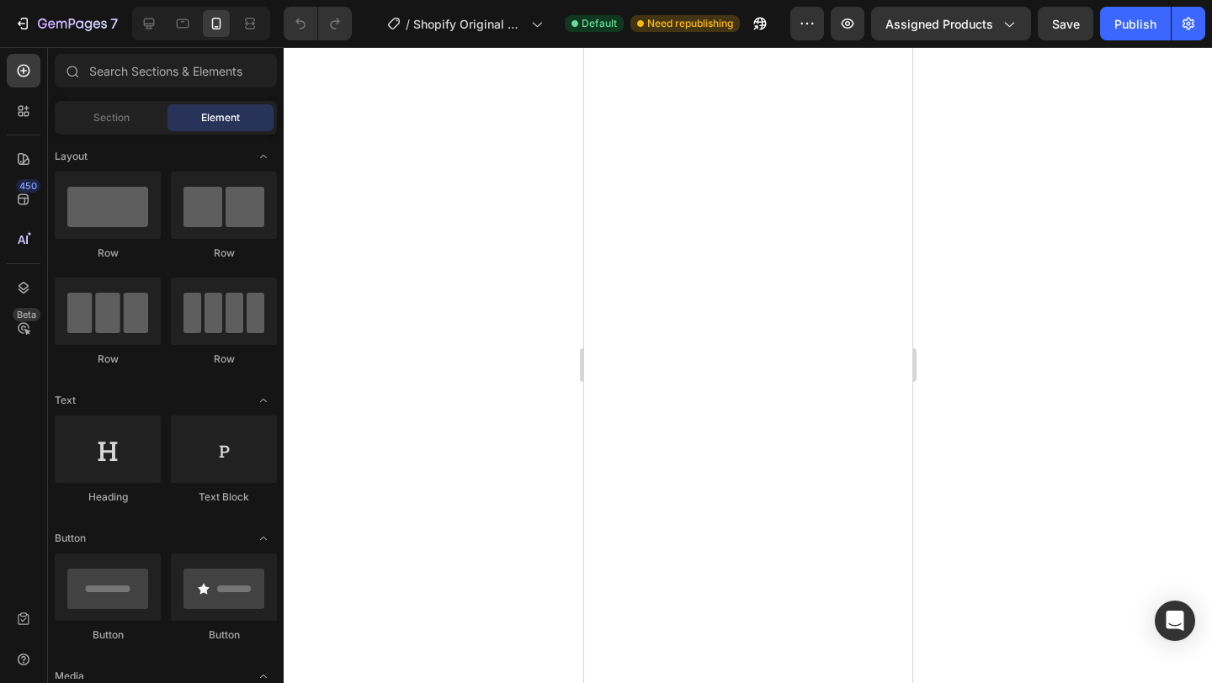 The width and height of the screenshot is (1212, 683). What do you see at coordinates (939, 24) in the screenshot?
I see `span: Assigned Products` at bounding box center [939, 24].